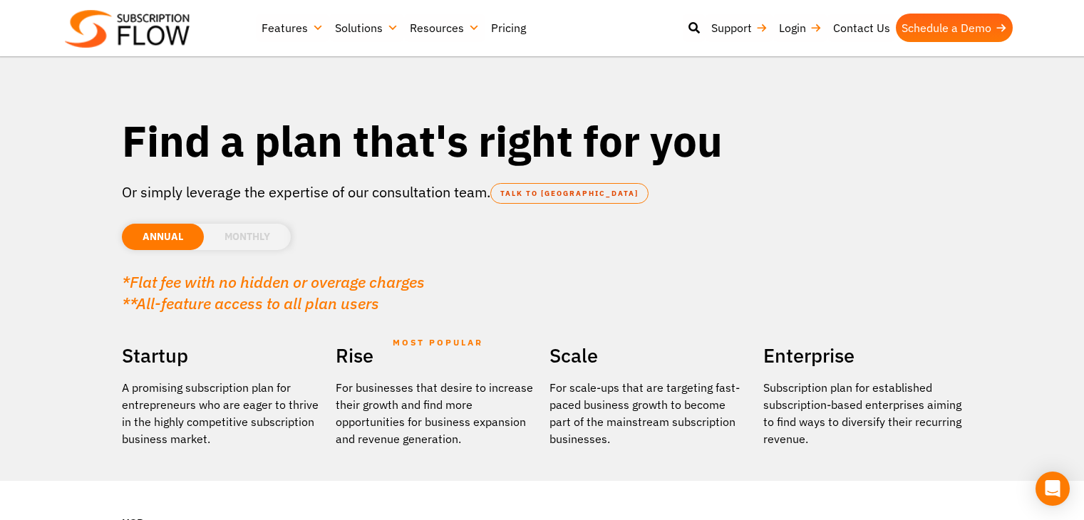 The height and width of the screenshot is (520, 1084). What do you see at coordinates (435, 413) in the screenshot?
I see `div: For businesses that desire to increase their growth and find more opportunities for business expa...` at bounding box center [435, 413].